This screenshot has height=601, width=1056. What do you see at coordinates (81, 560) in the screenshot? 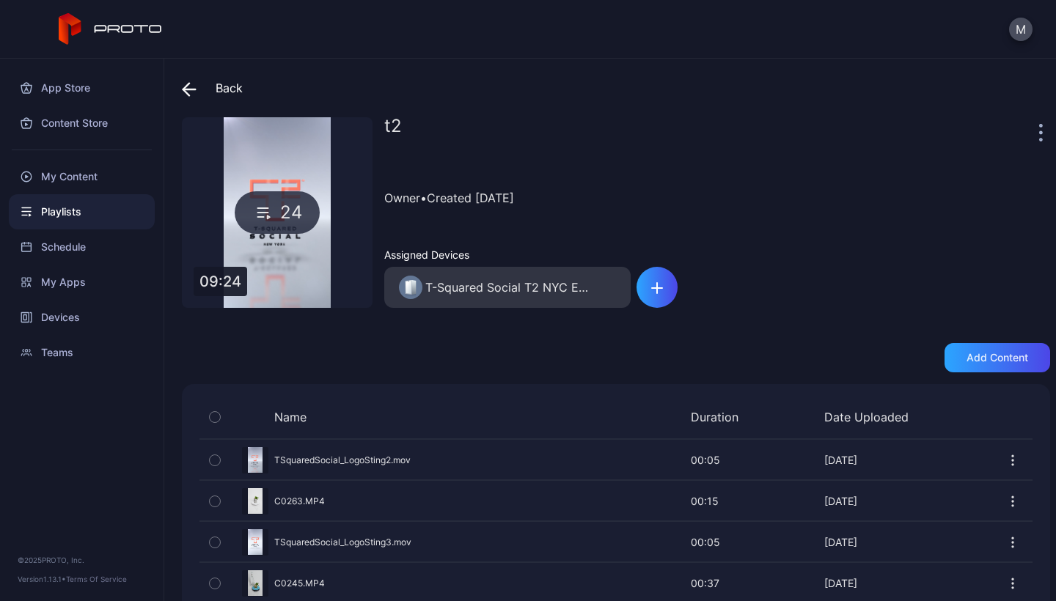
I see `div: © 2025 PROTO, Inc.` at bounding box center [81, 560].